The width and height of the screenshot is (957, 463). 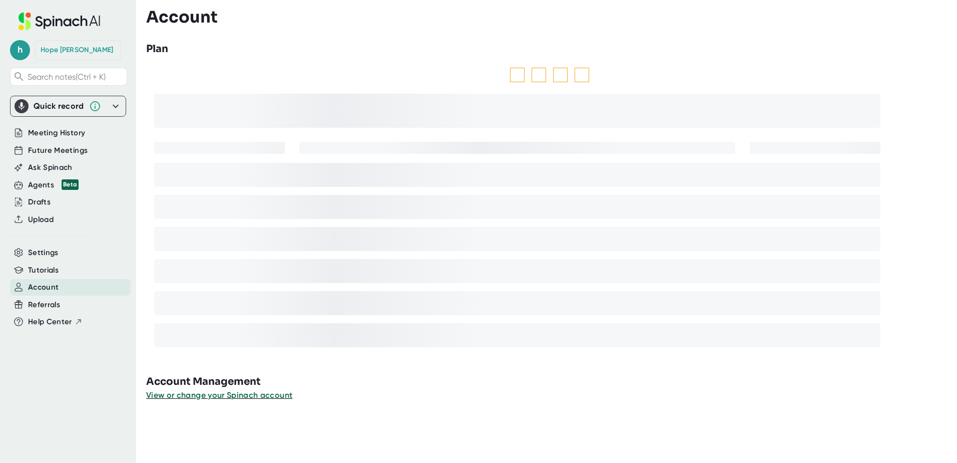 I want to click on span: Search notes (Ctrl + K), so click(x=67, y=77).